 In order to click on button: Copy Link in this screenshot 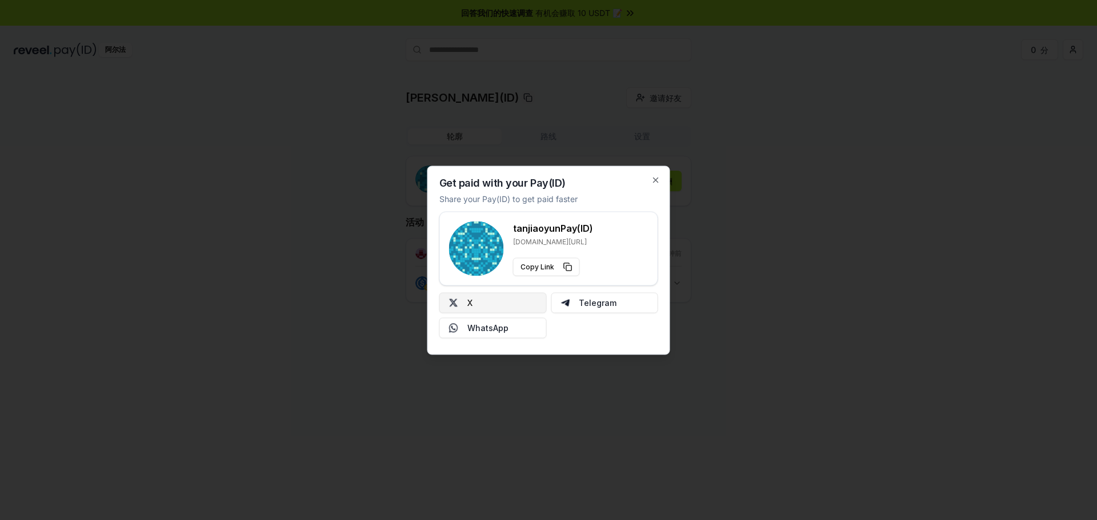, I will do `click(546, 267)`.